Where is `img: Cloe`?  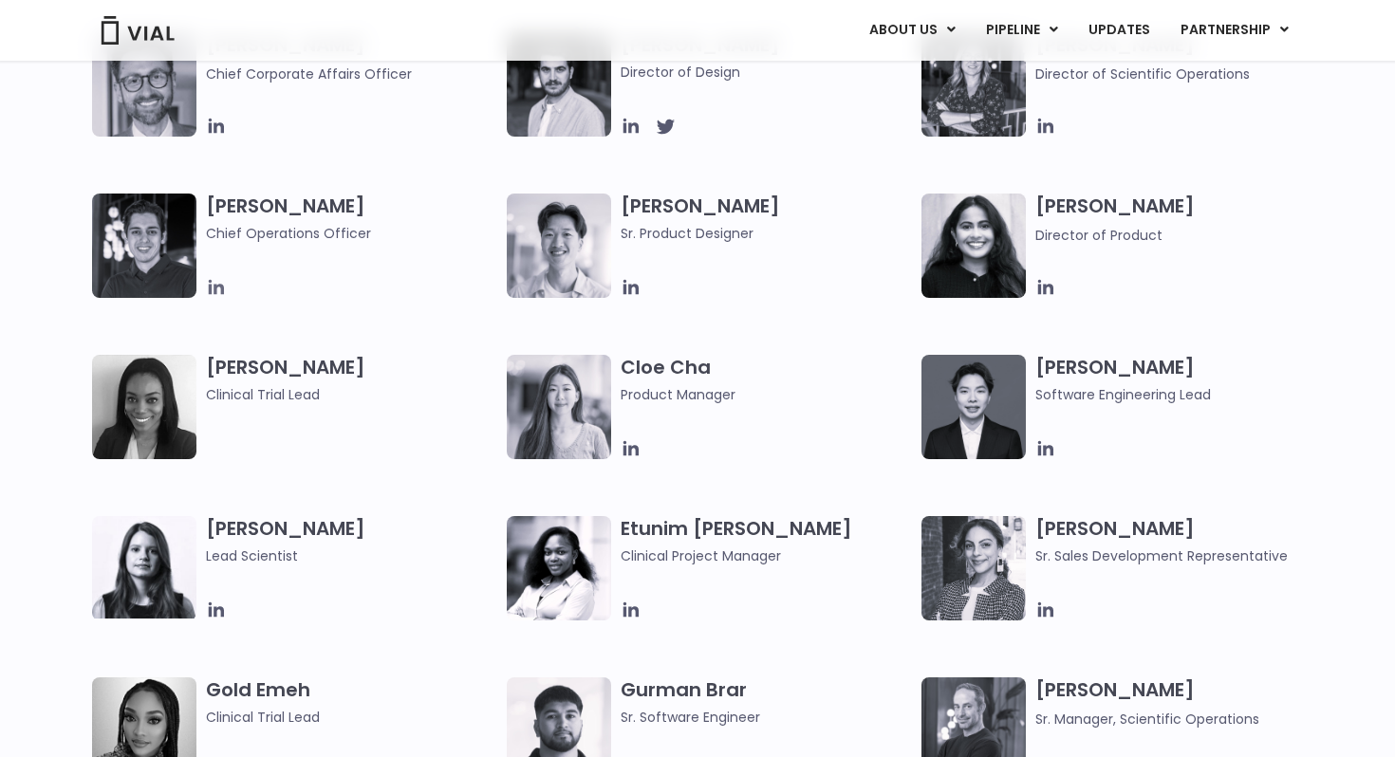
img: Cloe is located at coordinates (559, 407).